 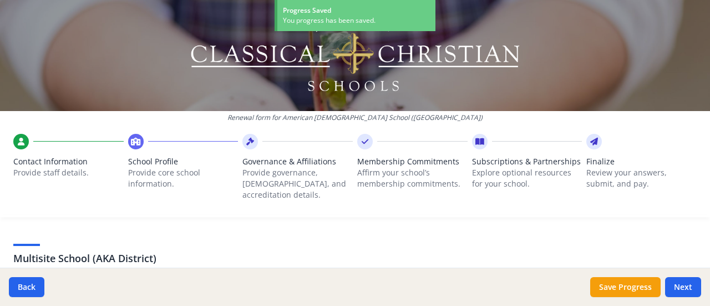 What do you see at coordinates (355, 56) in the screenshot?
I see `img: Logo` at bounding box center [355, 56].